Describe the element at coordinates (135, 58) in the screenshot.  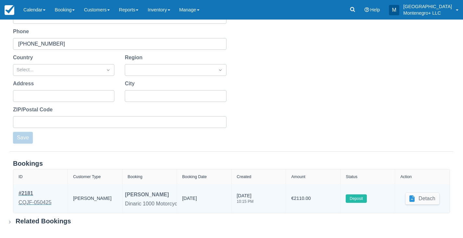
I see `label: Region` at that location.